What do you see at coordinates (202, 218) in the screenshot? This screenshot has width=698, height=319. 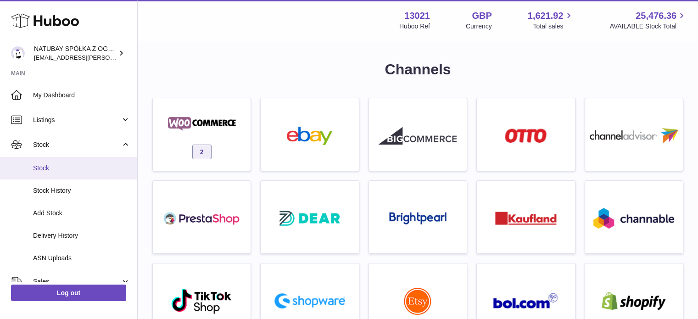 I see `img: roseta-prestashop` at bounding box center [202, 218].